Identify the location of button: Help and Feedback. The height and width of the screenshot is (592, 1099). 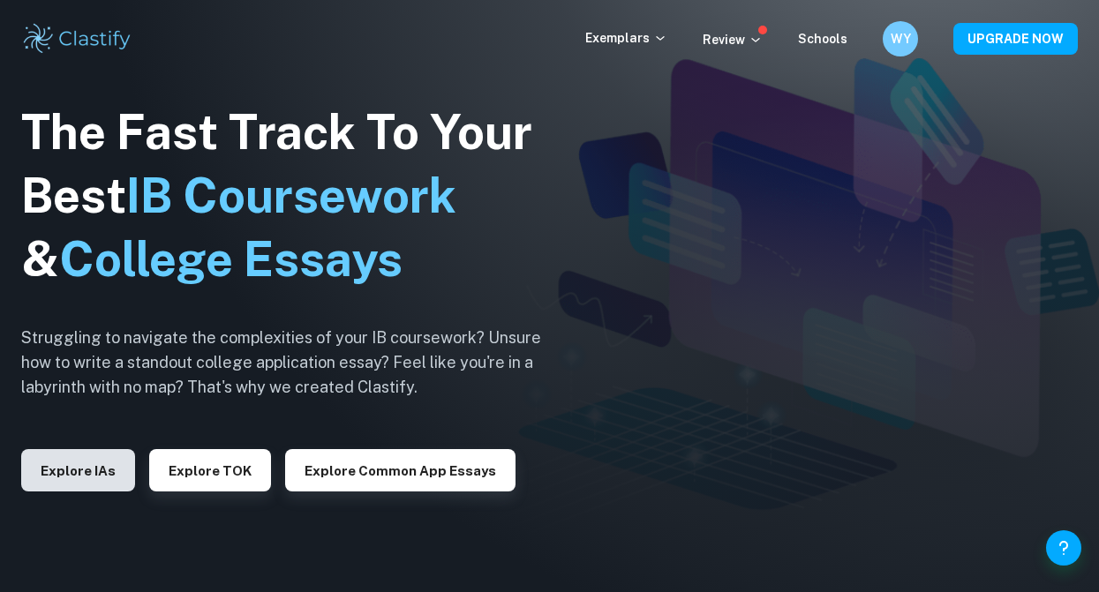
(1064, 548).